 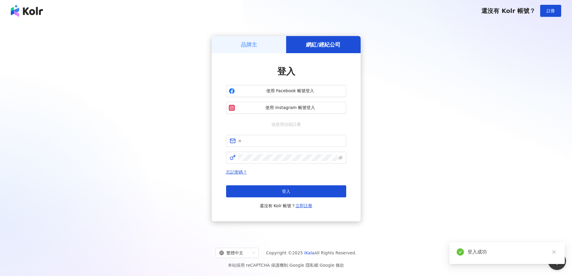 What do you see at coordinates (291, 91) in the screenshot?
I see `span: 使用 Facebook 帳號登入` at bounding box center [291, 91].